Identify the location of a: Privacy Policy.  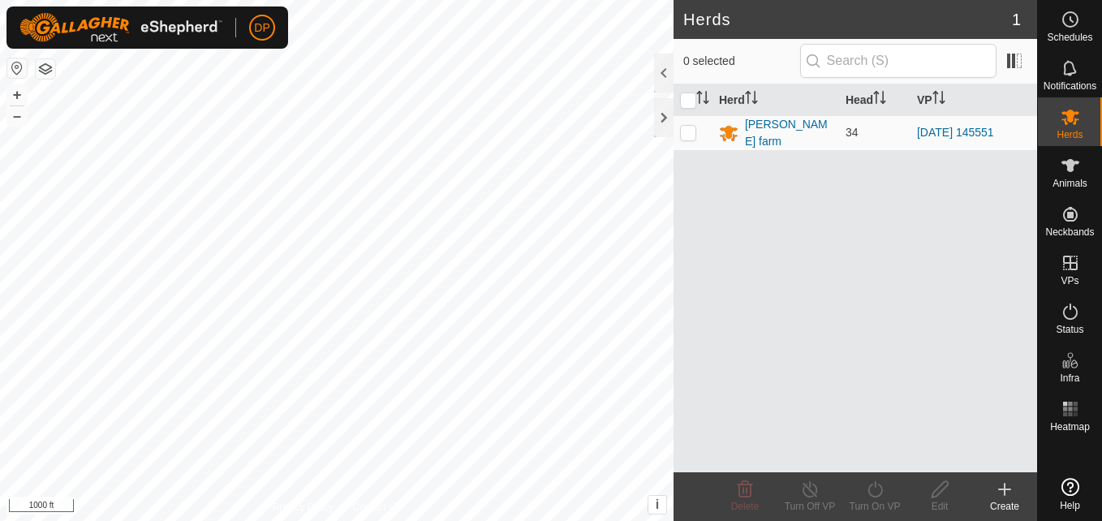
(303, 507).